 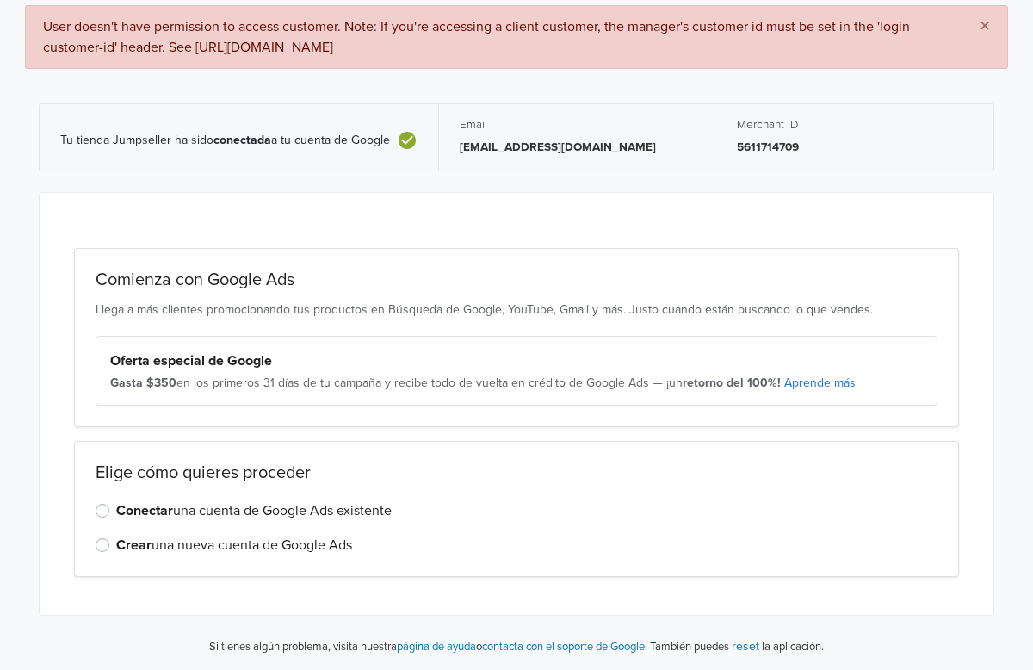 I want to click on b: conectada, so click(x=242, y=139).